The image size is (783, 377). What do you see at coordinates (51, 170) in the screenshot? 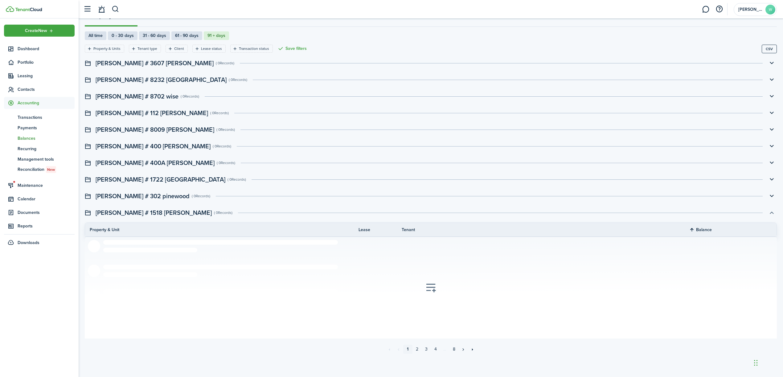
I see `span: New` at bounding box center [51, 170].